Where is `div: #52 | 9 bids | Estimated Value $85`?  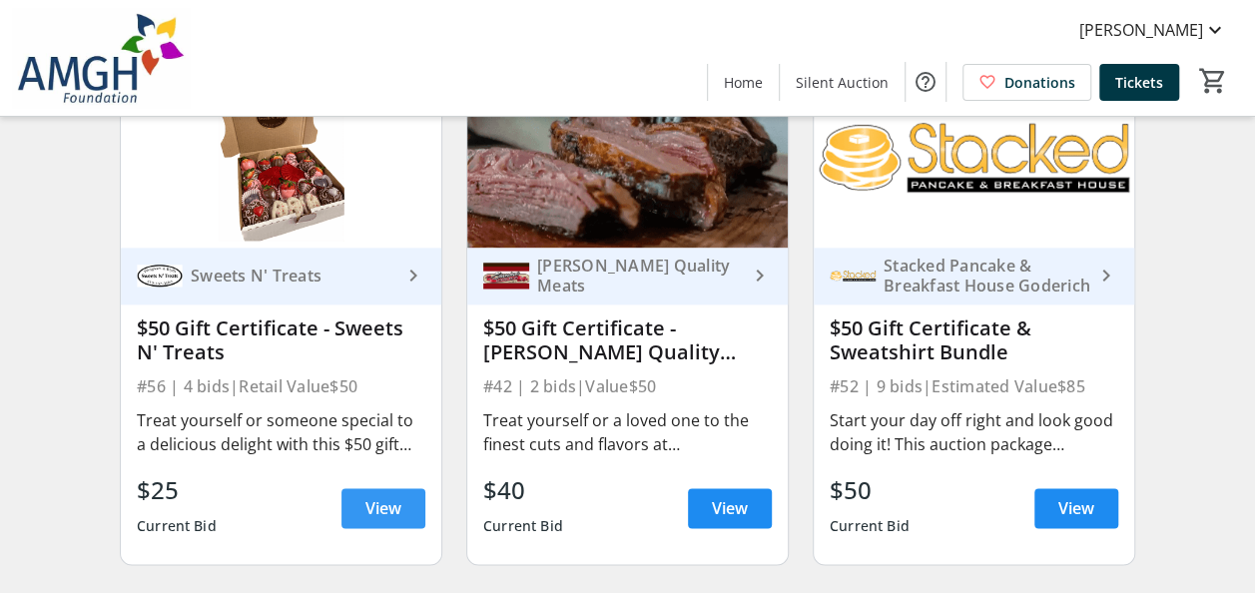 div: #52 | 9 bids | Estimated Value $85 is located at coordinates (973, 386).